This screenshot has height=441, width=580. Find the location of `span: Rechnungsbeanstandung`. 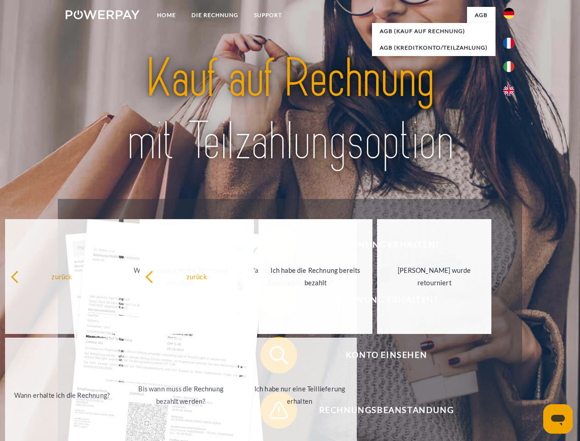

span: Rechnungsbeanstandung is located at coordinates (386, 410).